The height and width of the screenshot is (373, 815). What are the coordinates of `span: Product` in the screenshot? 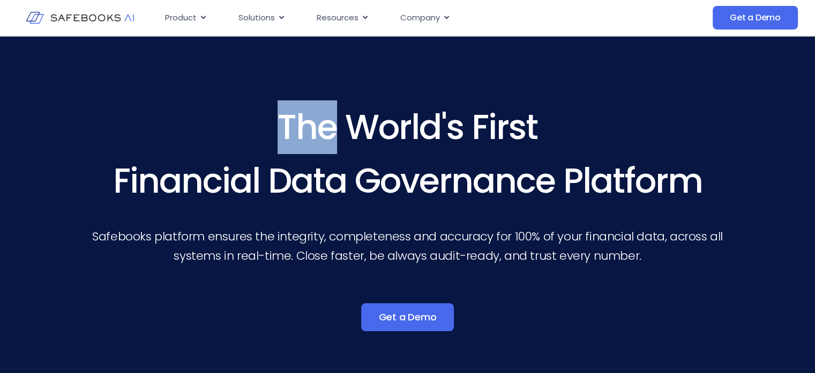 It's located at (181, 18).